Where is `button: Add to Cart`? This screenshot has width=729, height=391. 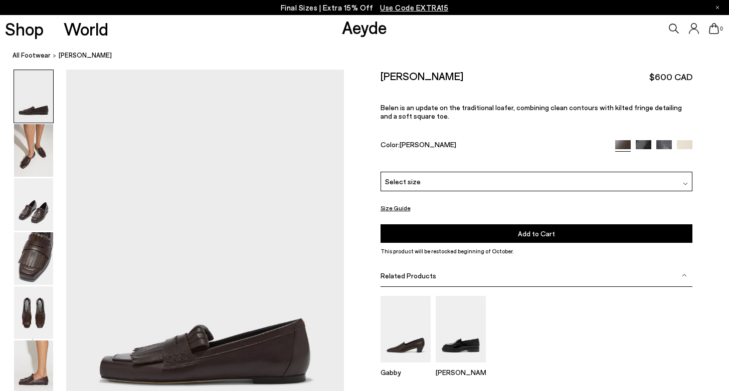 button: Add to Cart is located at coordinates (536, 234).